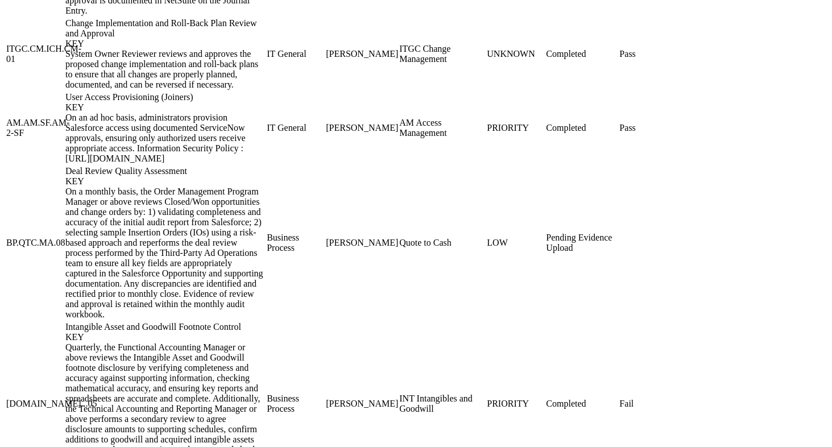 The height and width of the screenshot is (447, 832). I want to click on div: System Owner Reviewer reviews and approves the proposed change implementation and roll-back plans..., so click(165, 69).